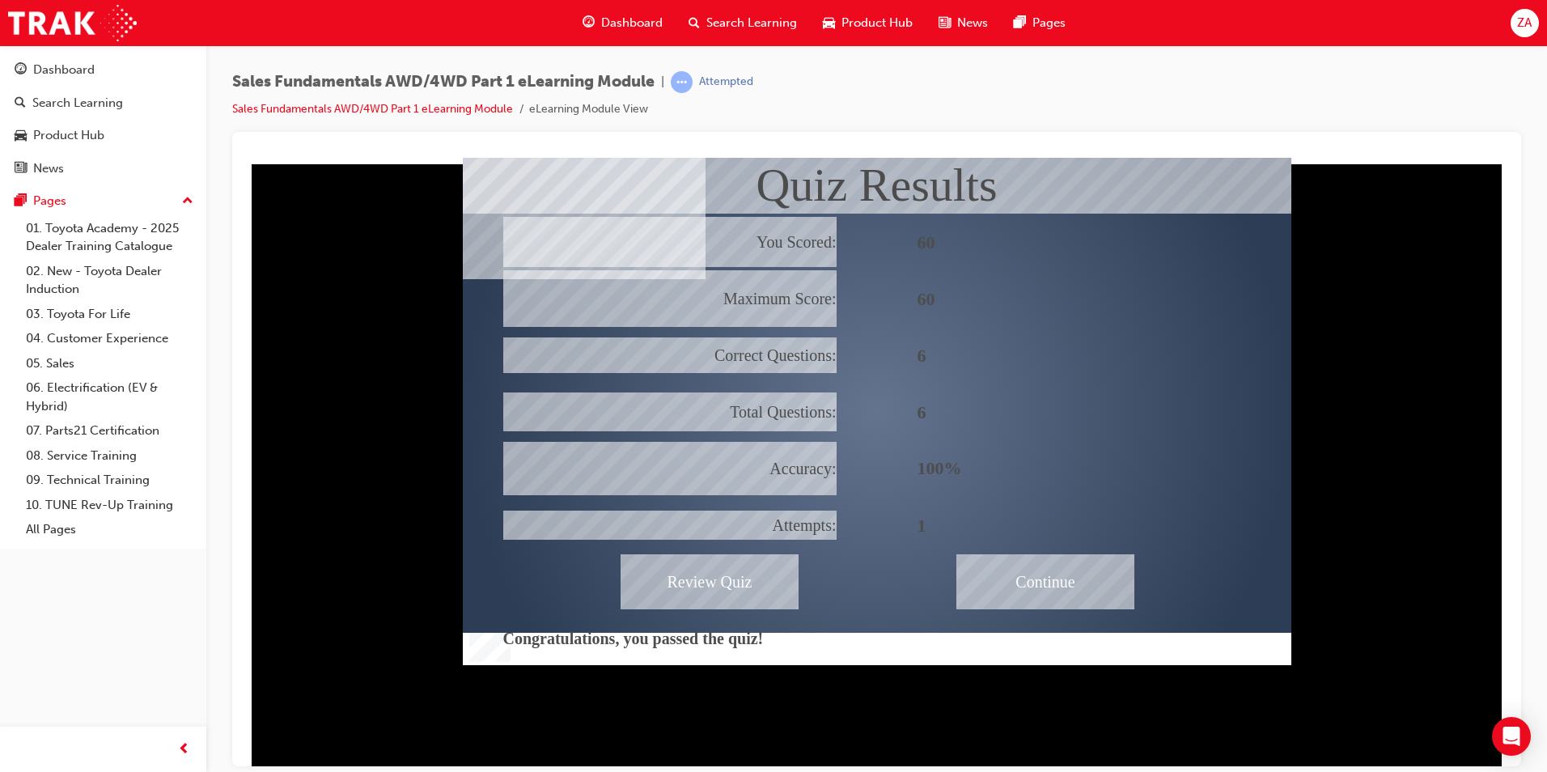  What do you see at coordinates (425, 141) in the screenshot?
I see `div: Maximum Score:` at bounding box center [425, 141].